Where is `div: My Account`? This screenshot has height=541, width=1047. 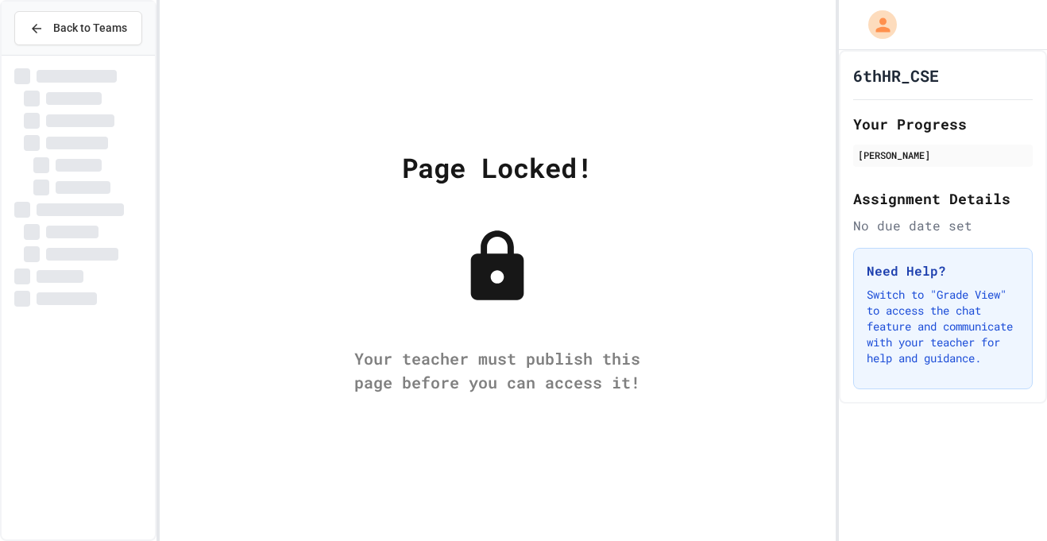
div: My Account is located at coordinates (876, 25).